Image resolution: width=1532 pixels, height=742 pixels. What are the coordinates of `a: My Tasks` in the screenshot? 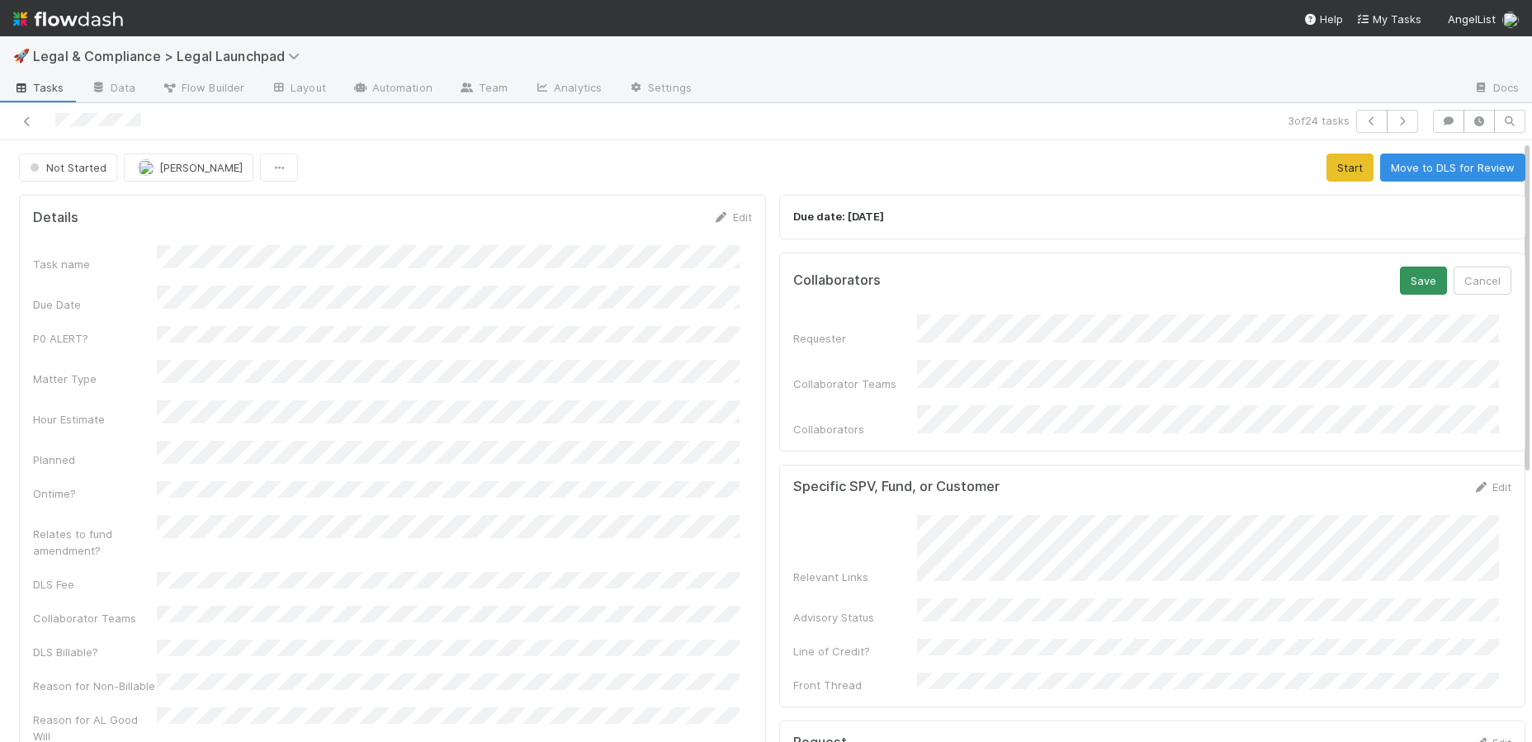 It's located at (1389, 19).